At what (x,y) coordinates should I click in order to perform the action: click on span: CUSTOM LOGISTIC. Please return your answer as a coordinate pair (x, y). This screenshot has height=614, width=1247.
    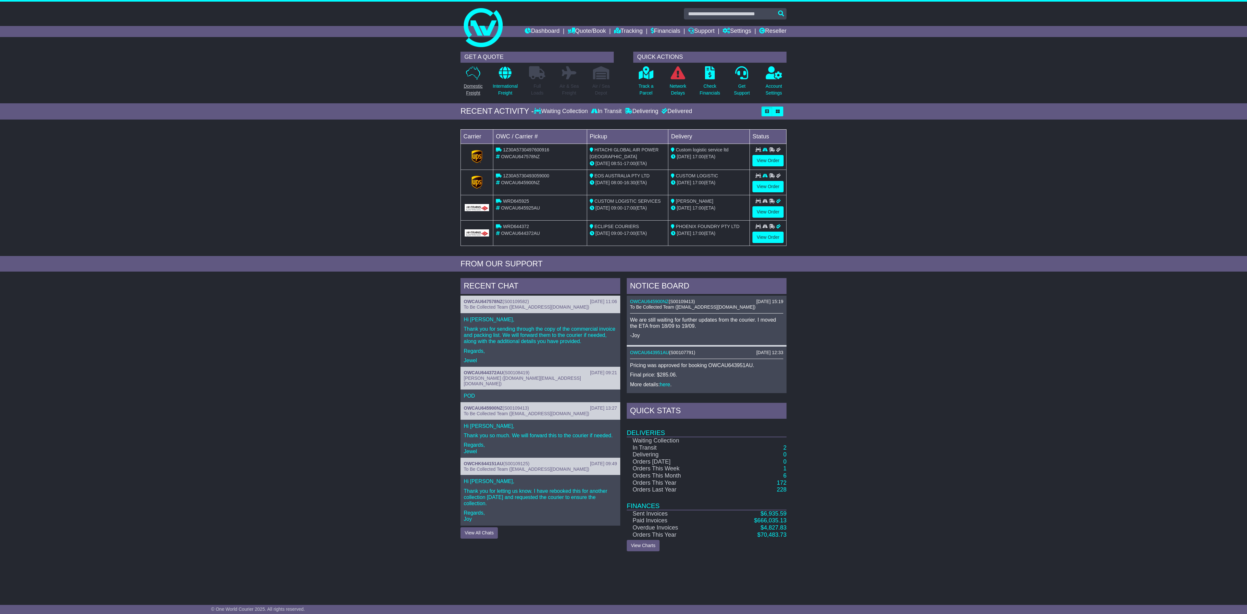
    Looking at the image, I should click on (697, 176).